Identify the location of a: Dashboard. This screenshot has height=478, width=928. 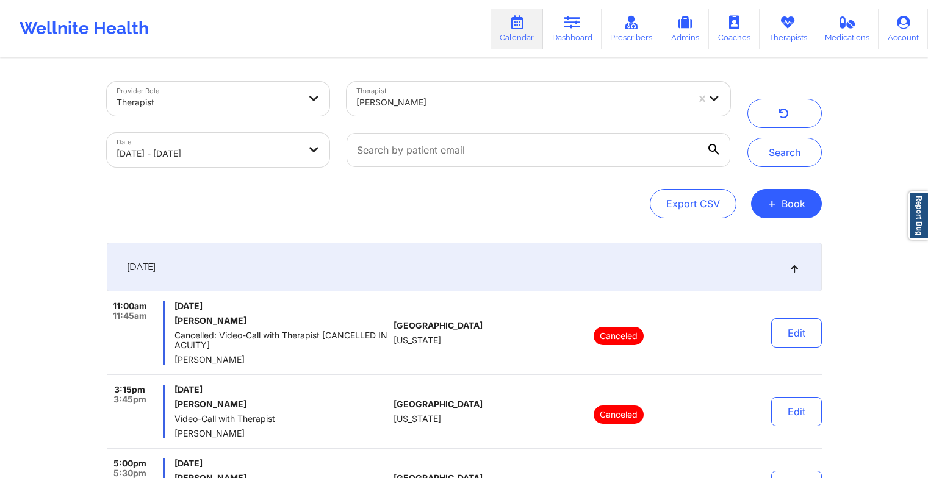
(572, 29).